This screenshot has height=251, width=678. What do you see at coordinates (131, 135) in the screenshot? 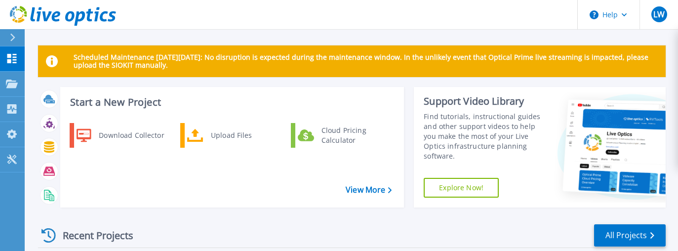
I see `div: Download Collector` at bounding box center [131, 135].